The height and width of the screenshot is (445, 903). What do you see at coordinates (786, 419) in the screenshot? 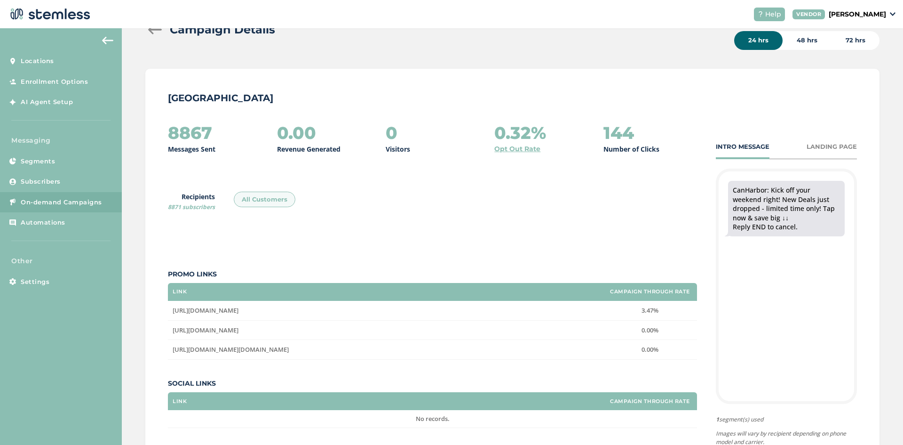
I see `span: segment(s) used` at bounding box center [786, 419].